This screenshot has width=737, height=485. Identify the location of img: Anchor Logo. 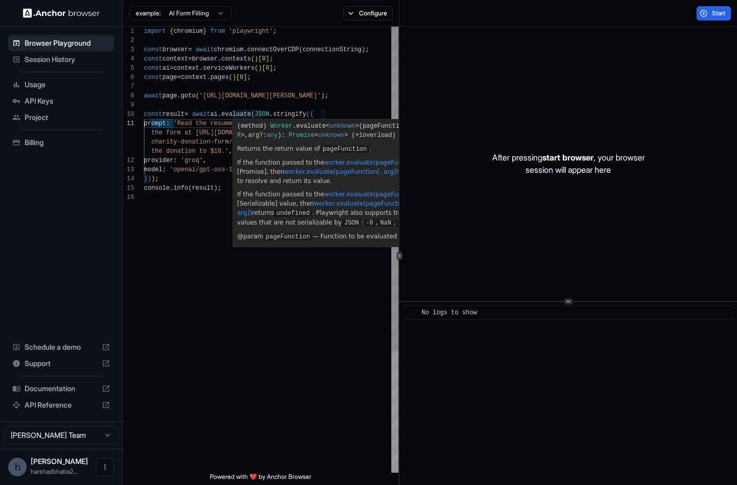
(61, 13).